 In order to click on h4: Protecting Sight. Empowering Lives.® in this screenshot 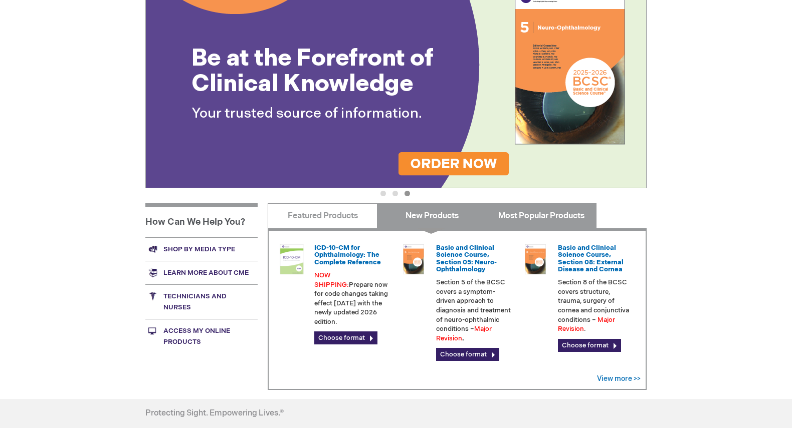, I will do `click(214, 414)`.